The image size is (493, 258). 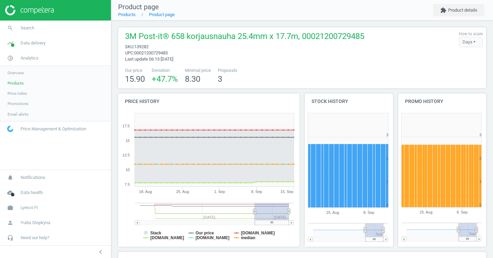 What do you see at coordinates (127, 14) in the screenshot?
I see `a: Products` at bounding box center [127, 14].